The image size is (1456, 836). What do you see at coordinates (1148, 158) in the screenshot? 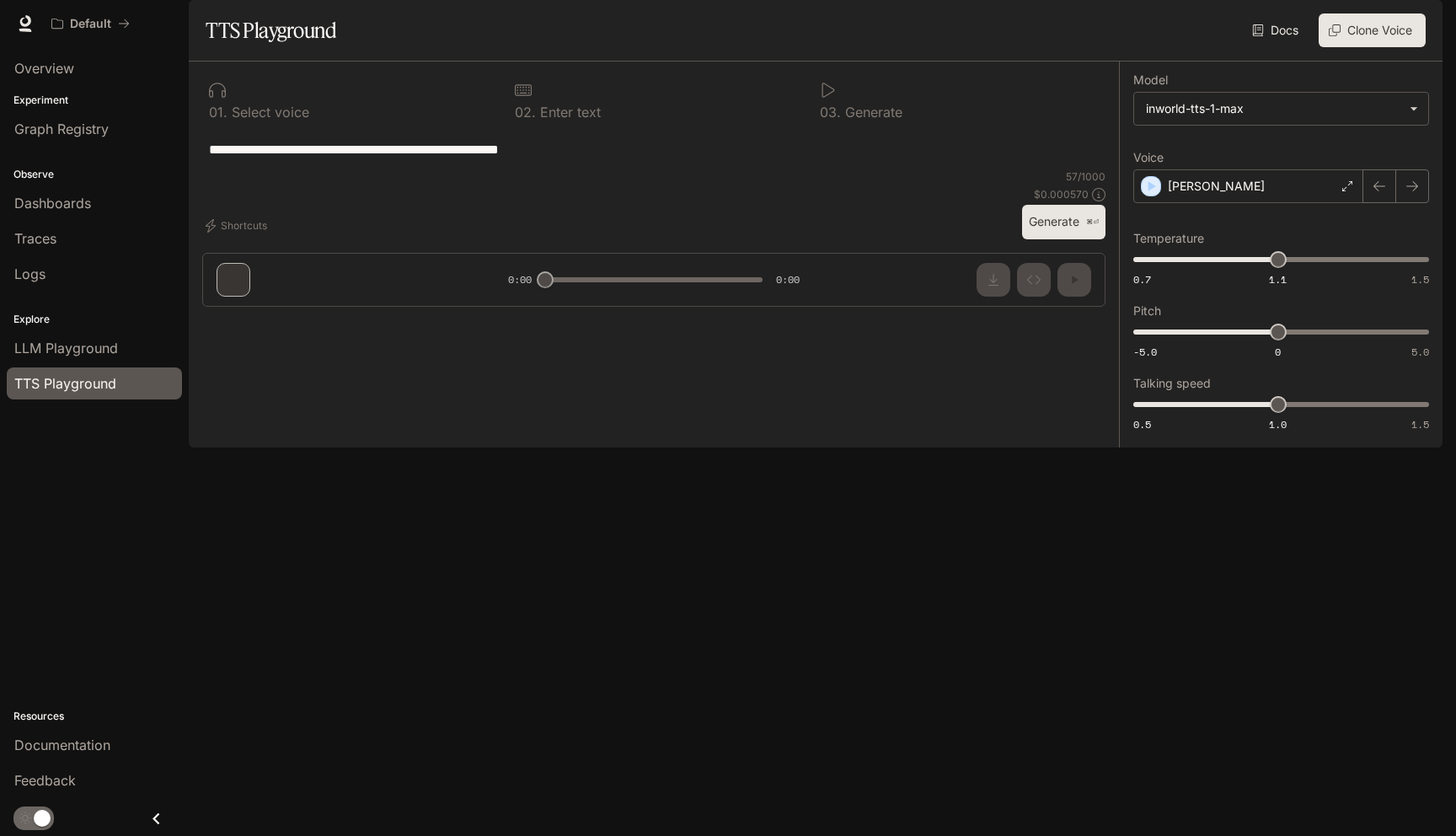
I see `p: Voice` at bounding box center [1148, 158].